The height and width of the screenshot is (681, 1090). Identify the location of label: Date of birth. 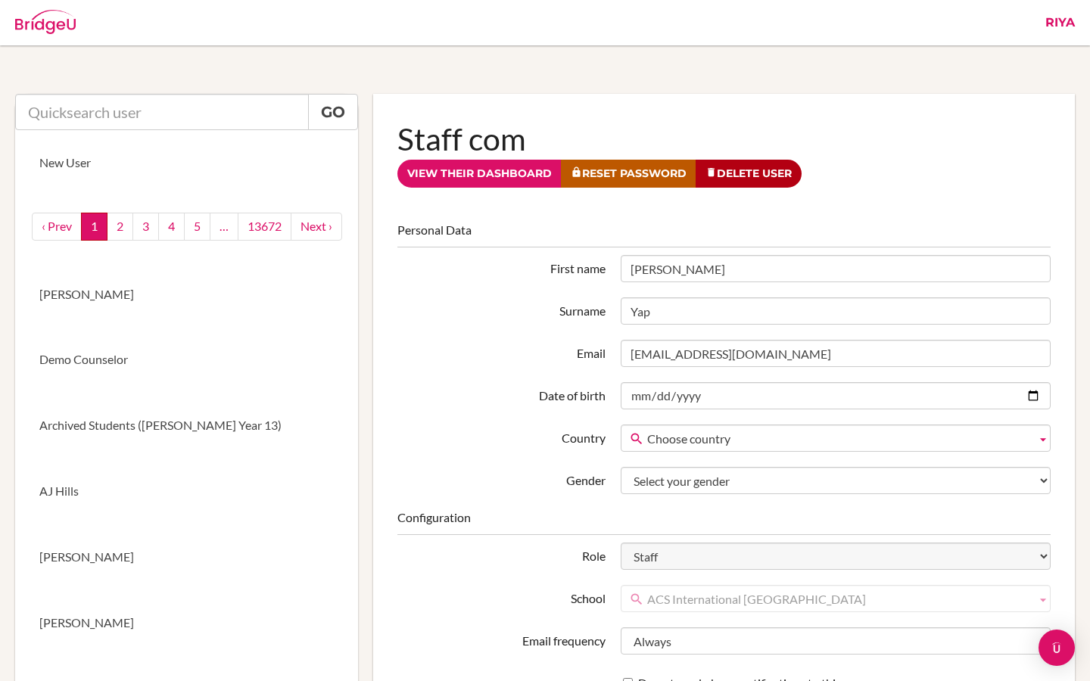
(501, 394).